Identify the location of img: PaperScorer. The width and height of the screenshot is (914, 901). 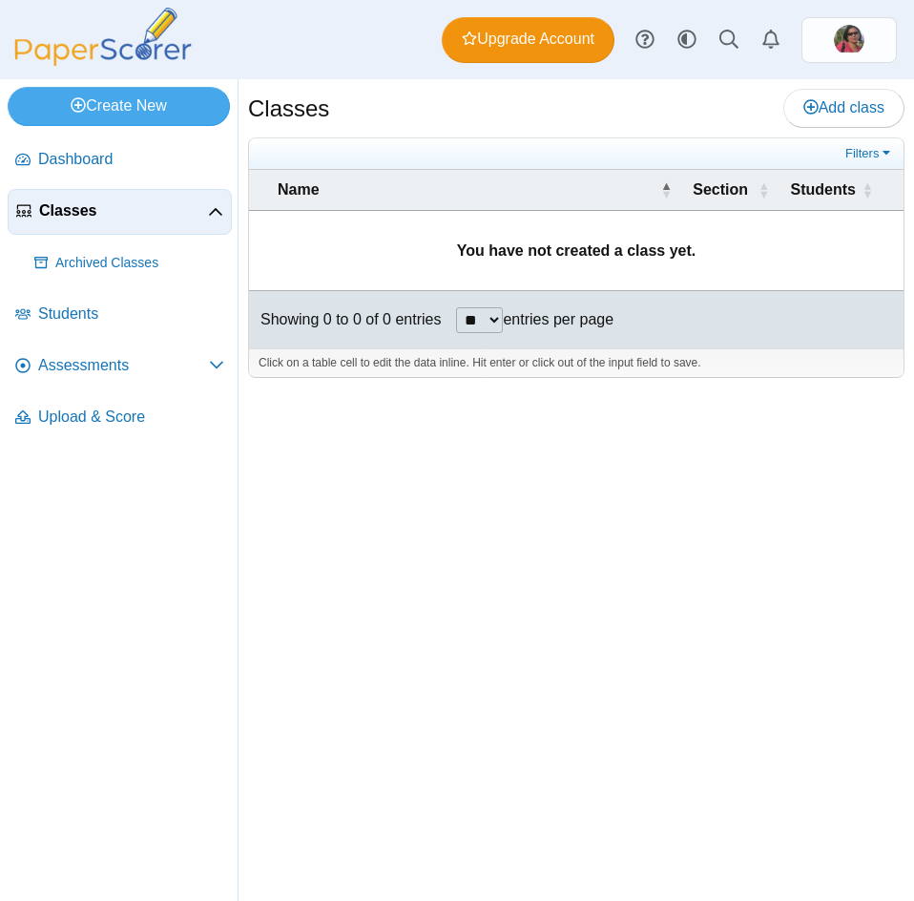
(103, 36).